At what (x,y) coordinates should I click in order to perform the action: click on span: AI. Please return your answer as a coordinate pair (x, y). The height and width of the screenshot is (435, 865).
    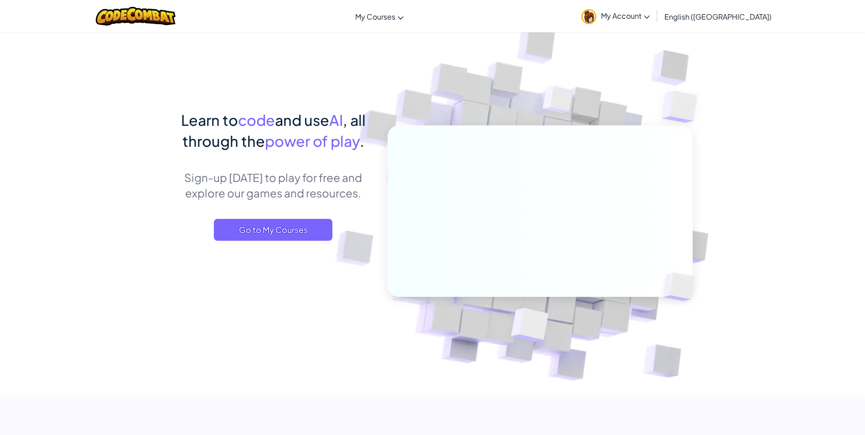
    Looking at the image, I should click on (336, 120).